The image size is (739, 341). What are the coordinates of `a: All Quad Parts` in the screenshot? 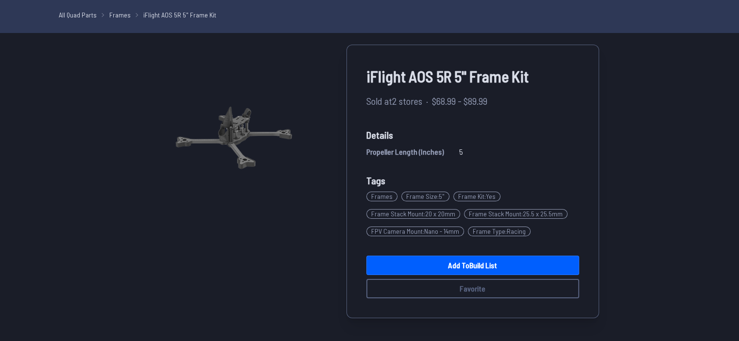 It's located at (78, 15).